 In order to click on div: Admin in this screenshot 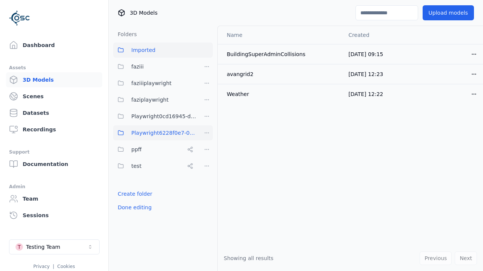, I will do `click(54, 187)`.